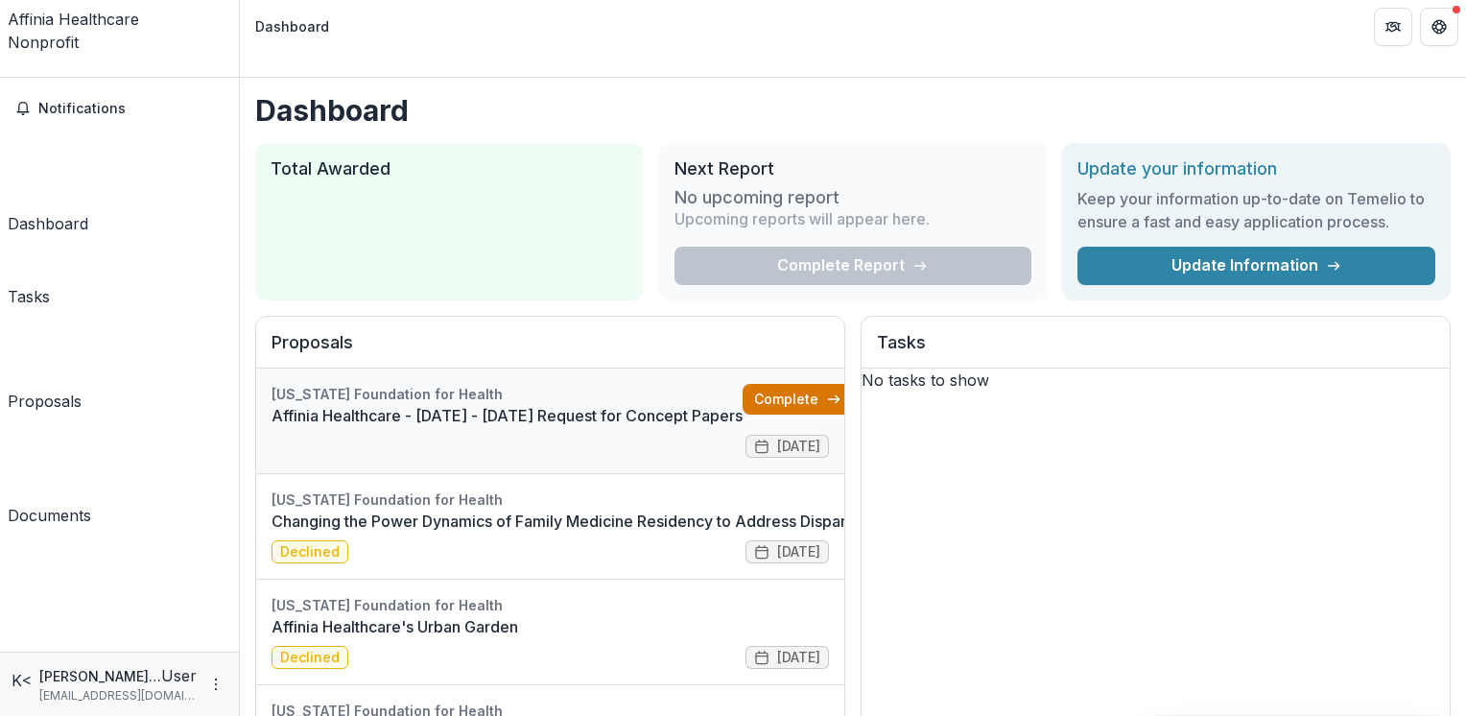 This screenshot has height=716, width=1466. Describe the element at coordinates (49, 515) in the screenshot. I see `div: Documents` at that location.